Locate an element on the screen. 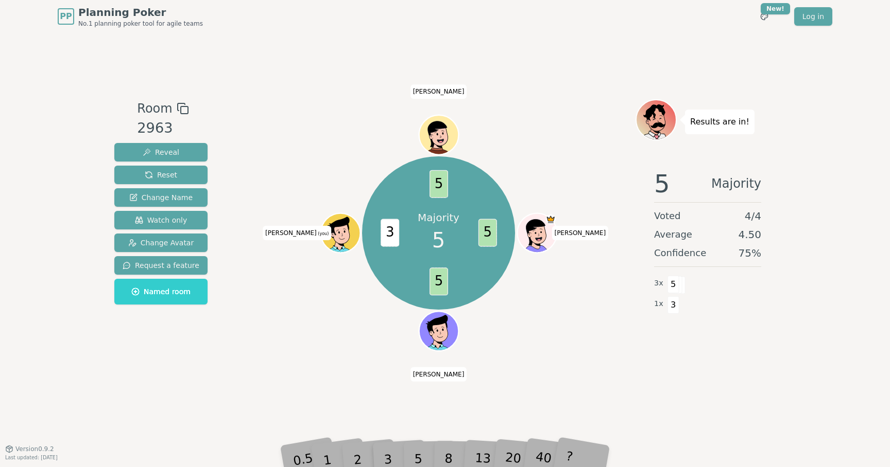 Image resolution: width=890 pixels, height=467 pixels. button: New! is located at coordinates (764, 16).